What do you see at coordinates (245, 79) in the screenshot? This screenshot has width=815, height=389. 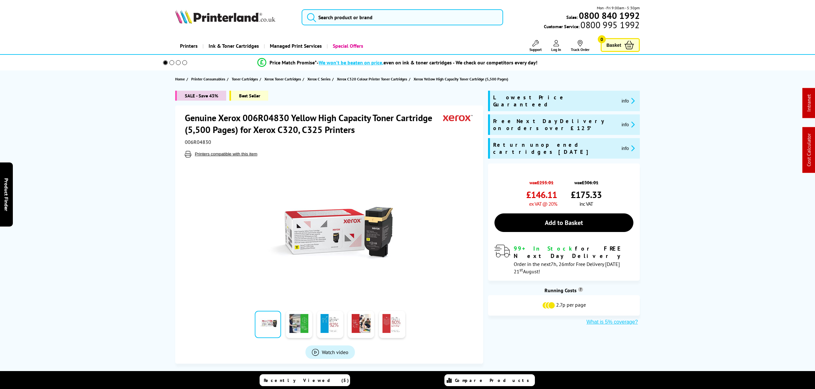 I see `a: Toner Cartridges` at bounding box center [245, 79].